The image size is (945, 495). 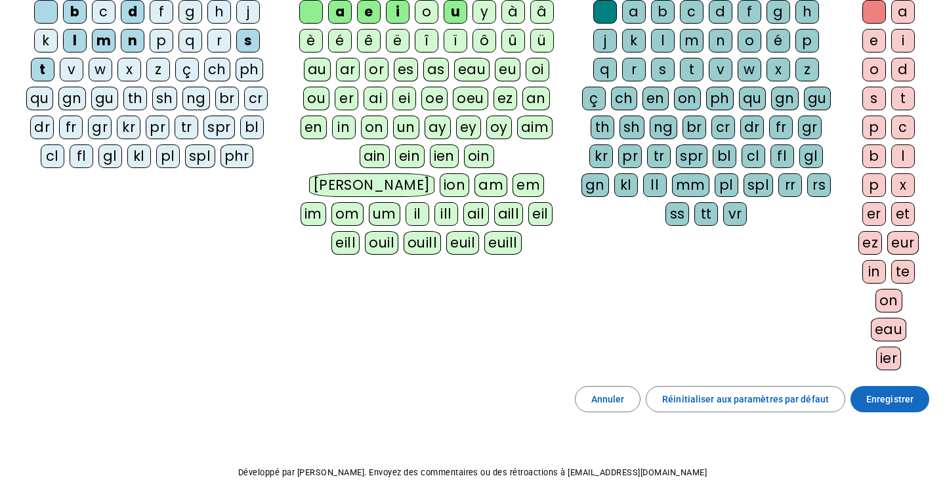 I want to click on div: pr, so click(x=630, y=156).